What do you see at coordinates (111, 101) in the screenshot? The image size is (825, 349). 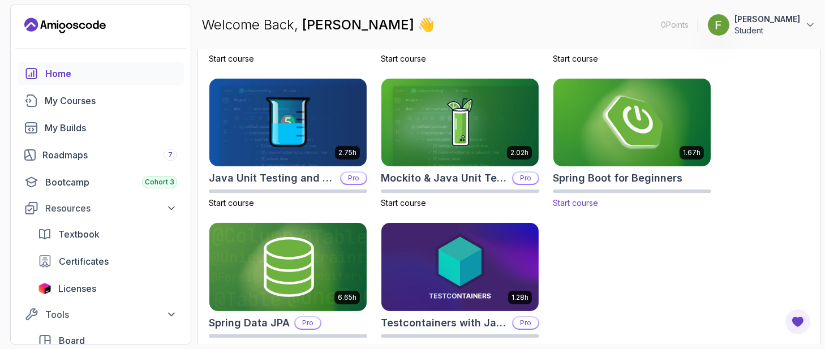 I see `div: My Courses` at bounding box center [111, 101].